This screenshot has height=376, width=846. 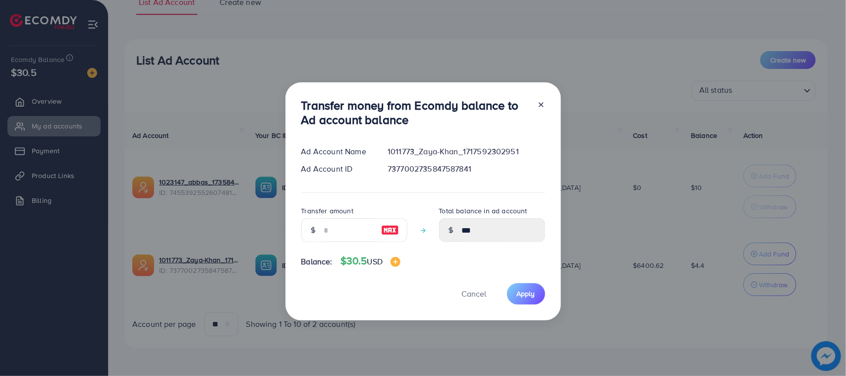 What do you see at coordinates (474, 293) in the screenshot?
I see `span: Cancel` at bounding box center [474, 293].